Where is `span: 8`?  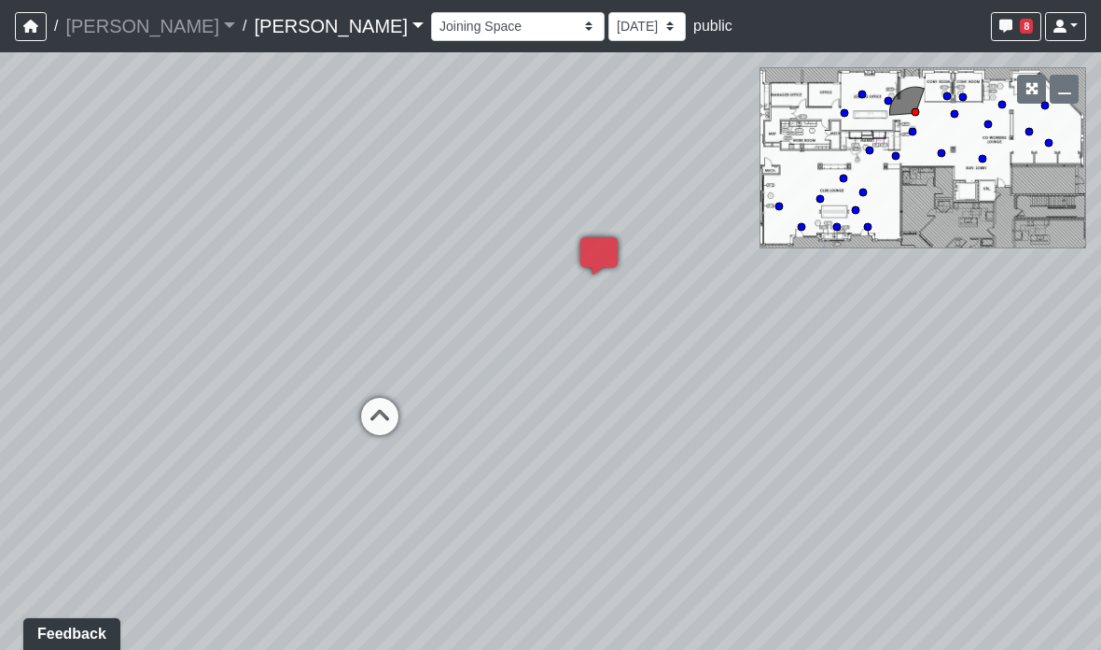 span: 8 is located at coordinates (1027, 26).